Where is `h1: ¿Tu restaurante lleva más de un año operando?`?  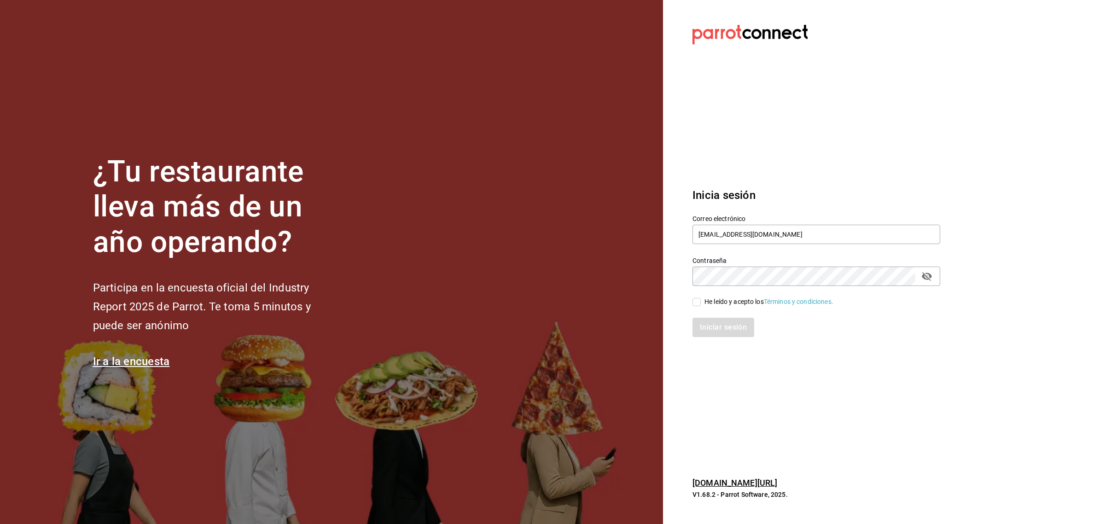 h1: ¿Tu restaurante lleva más de un año operando? is located at coordinates (217, 207).